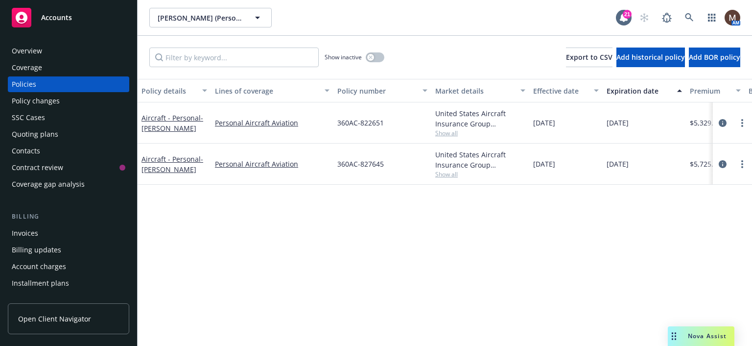 This screenshot has width=752, height=346. What do you see at coordinates (37, 167) in the screenshot?
I see `div: Contract review` at bounding box center [37, 167].